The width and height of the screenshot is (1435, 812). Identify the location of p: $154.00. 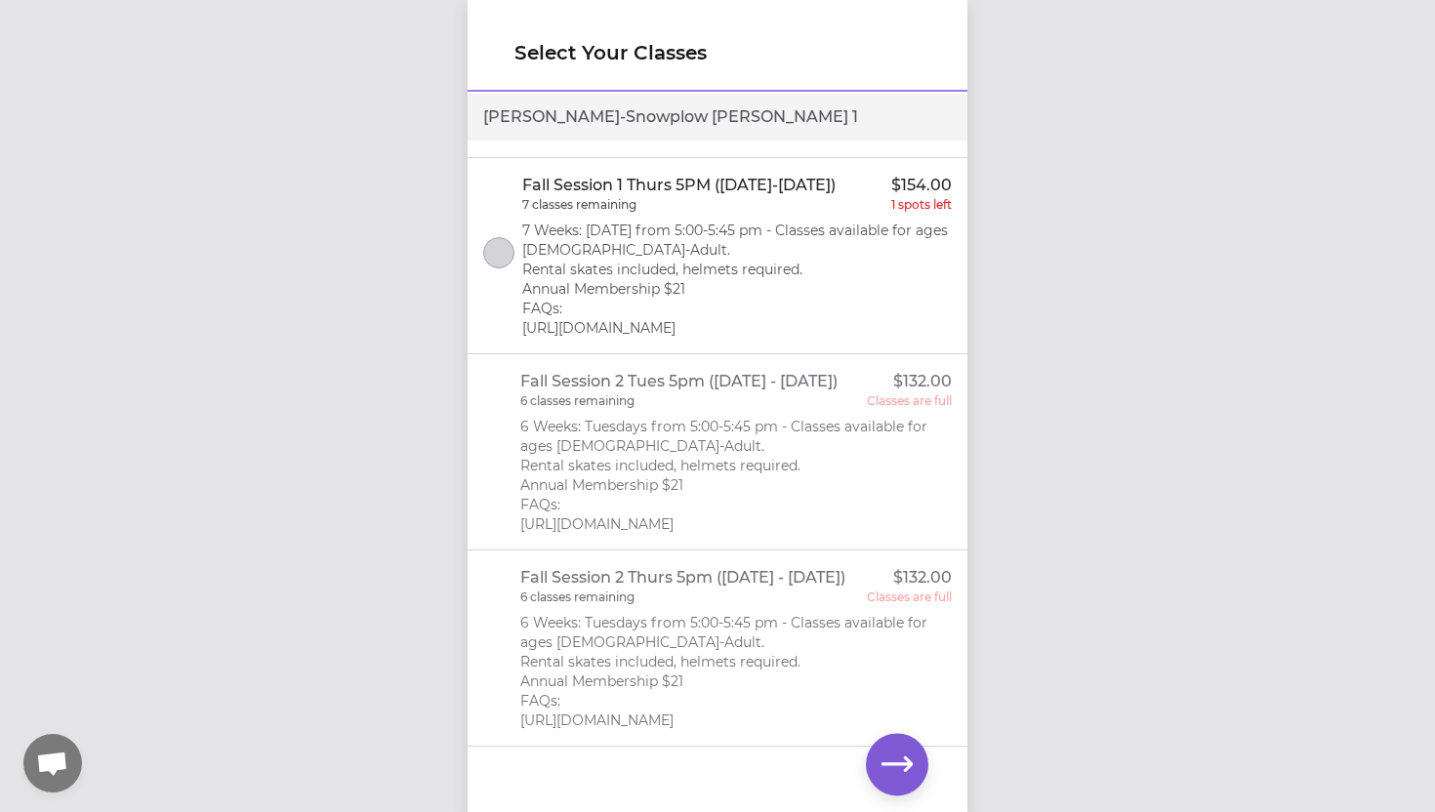
(921, 185).